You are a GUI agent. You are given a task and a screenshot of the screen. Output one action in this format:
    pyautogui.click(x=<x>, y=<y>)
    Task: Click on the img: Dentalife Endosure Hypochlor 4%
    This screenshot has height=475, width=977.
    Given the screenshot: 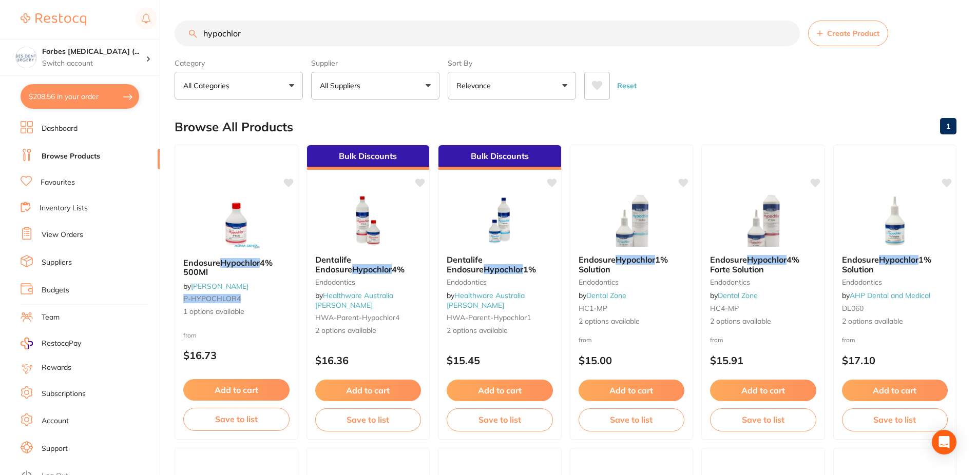 What is the action you would take?
    pyautogui.click(x=368, y=221)
    